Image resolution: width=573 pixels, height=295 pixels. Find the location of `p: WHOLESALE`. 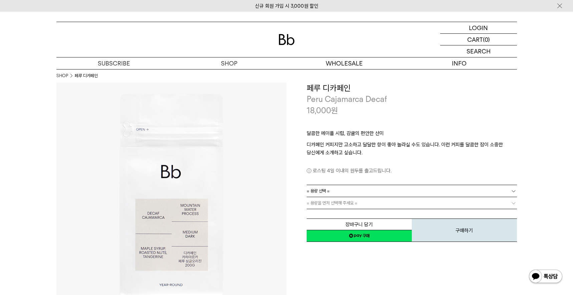

p: WHOLESALE is located at coordinates (344, 63).